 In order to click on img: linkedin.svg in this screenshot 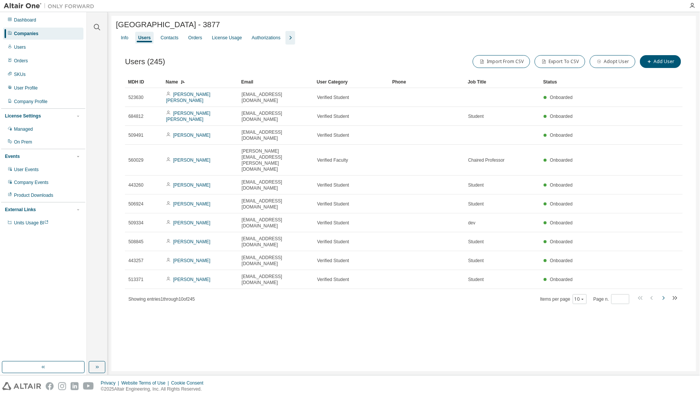, I will do `click(74, 386)`.